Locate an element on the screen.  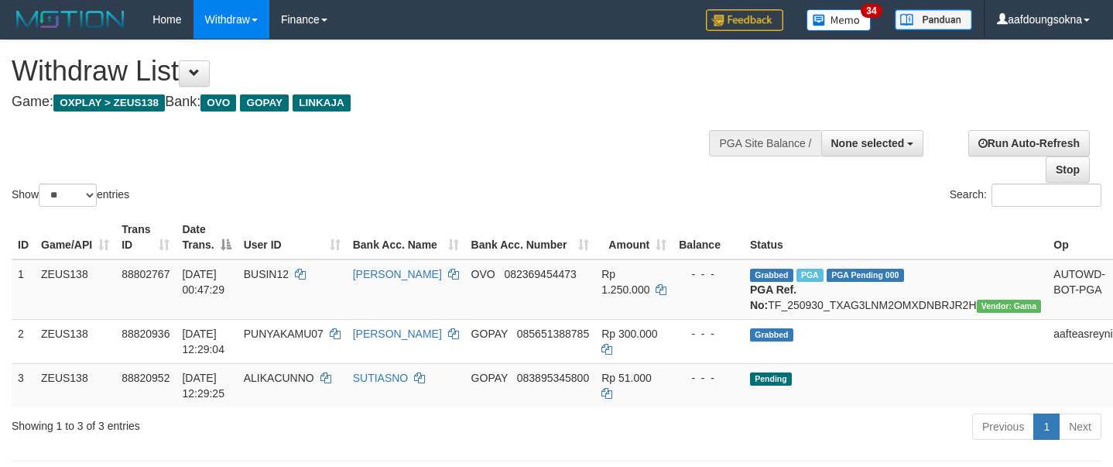
th: ID is located at coordinates (23, 237).